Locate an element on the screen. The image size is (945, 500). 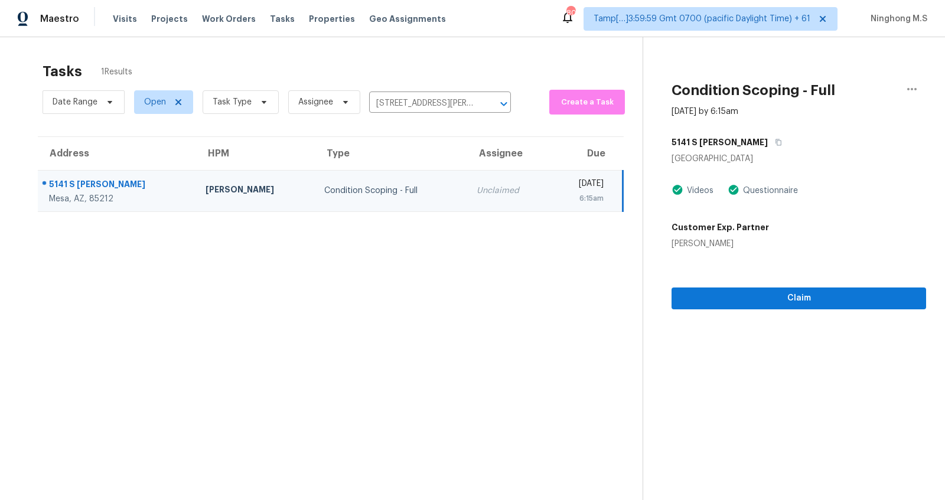
span: Projects is located at coordinates (169, 19).